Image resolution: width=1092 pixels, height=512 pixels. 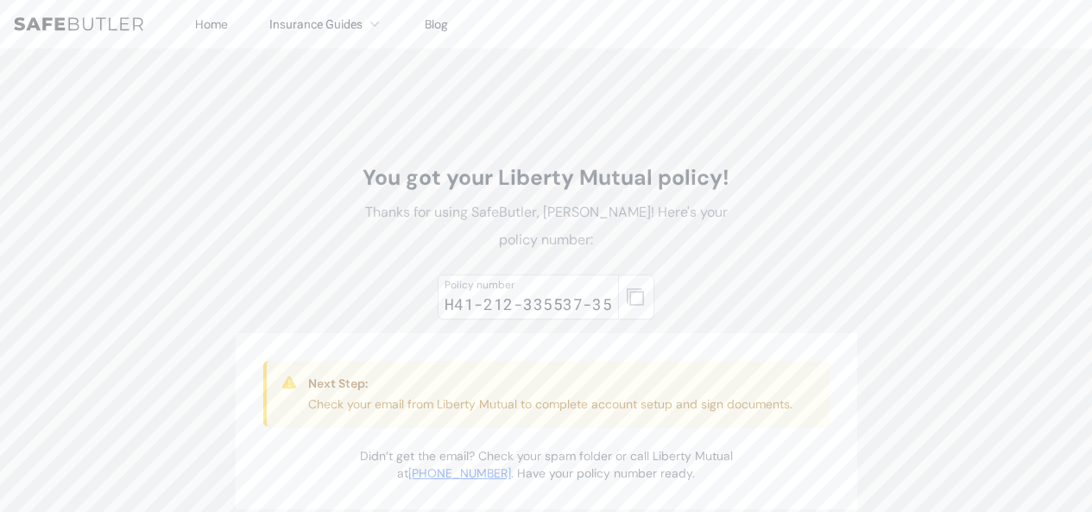 I want to click on p: Check your email from Liberty Mutual to complete account setup and sign documents., so click(x=550, y=404).